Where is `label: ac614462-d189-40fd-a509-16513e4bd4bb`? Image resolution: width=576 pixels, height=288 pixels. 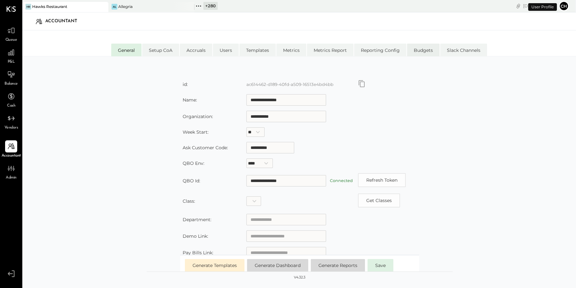 label: ac614462-d189-40fd-a509-16513e4bd4bb is located at coordinates (290, 84).